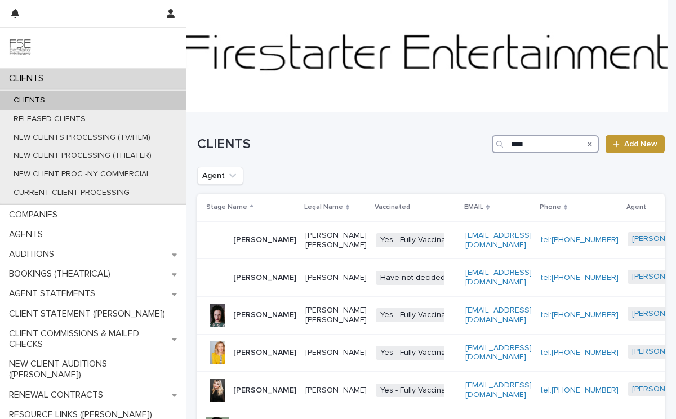 The height and width of the screenshot is (419, 676). I want to click on span: Have not decided., so click(413, 278).